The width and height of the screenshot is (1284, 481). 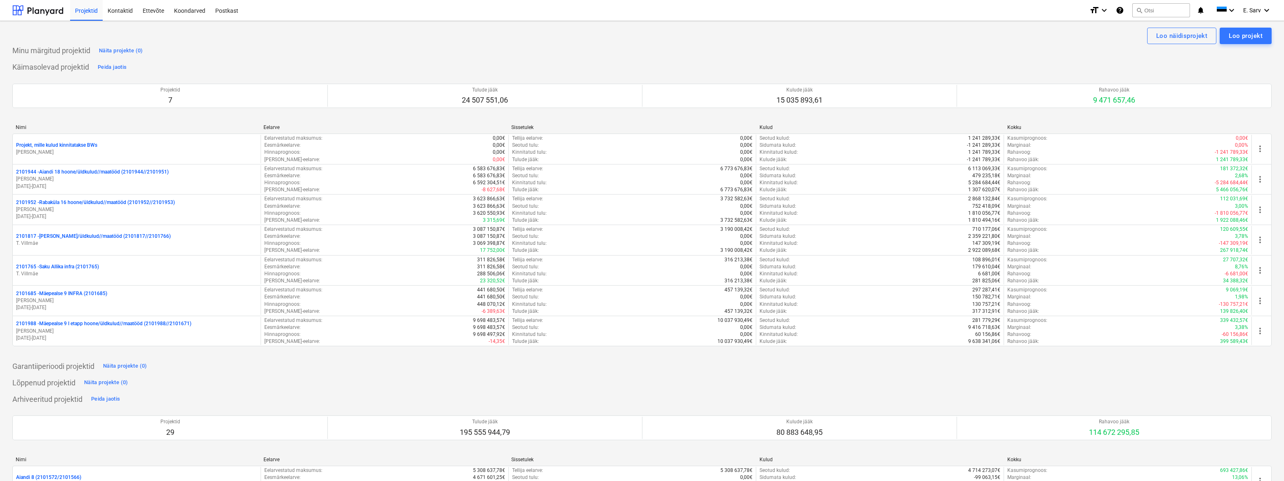 I want to click on div: Nimi, so click(x=136, y=127).